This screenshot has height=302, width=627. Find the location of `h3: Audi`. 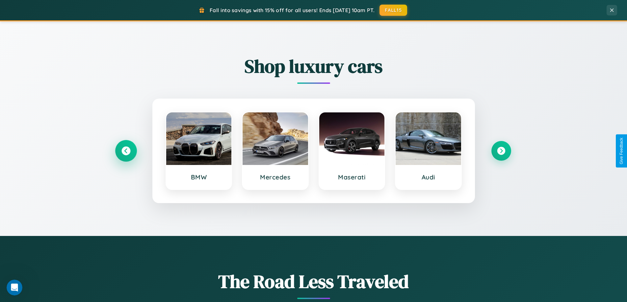

h3: Audi is located at coordinates (428, 177).